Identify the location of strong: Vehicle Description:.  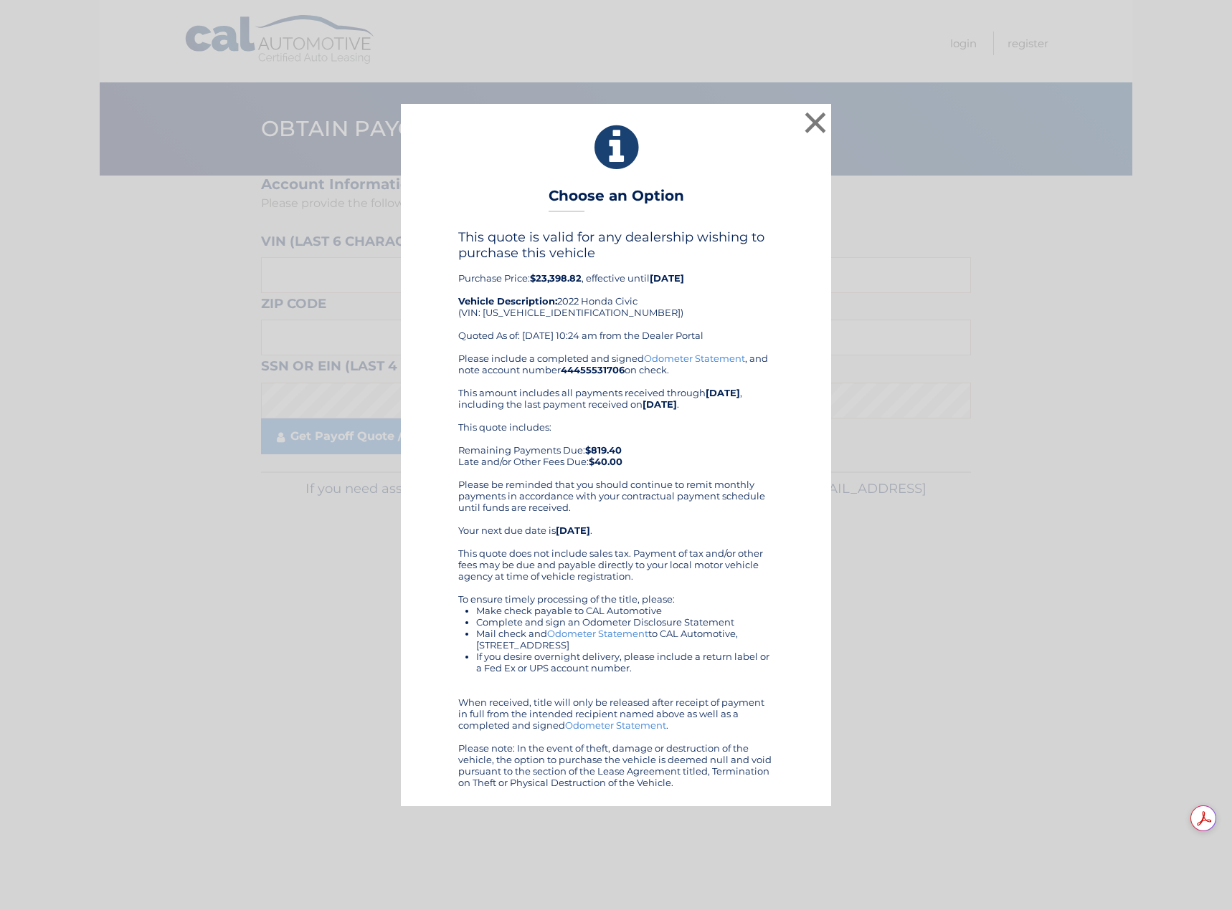
(508, 301).